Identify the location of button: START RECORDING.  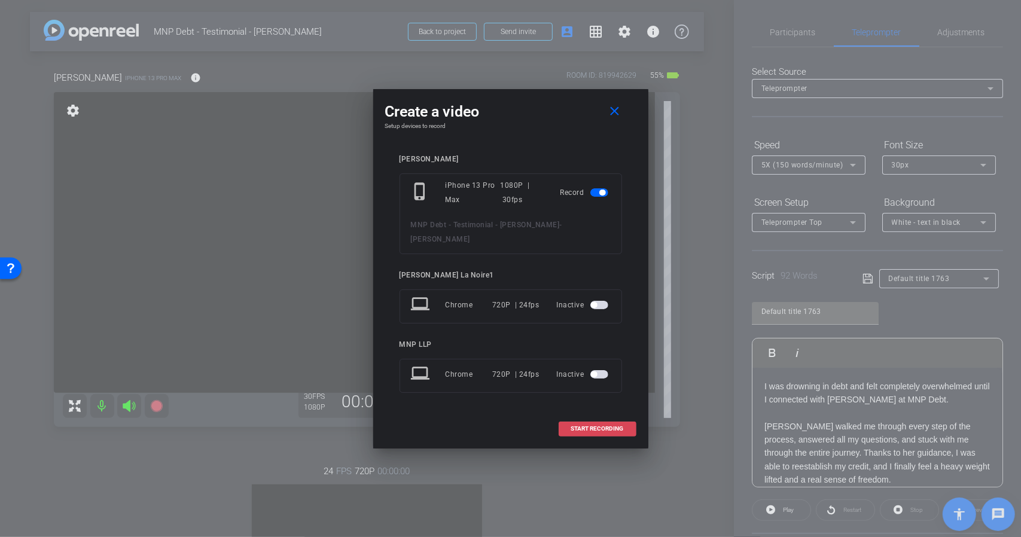
(597, 429).